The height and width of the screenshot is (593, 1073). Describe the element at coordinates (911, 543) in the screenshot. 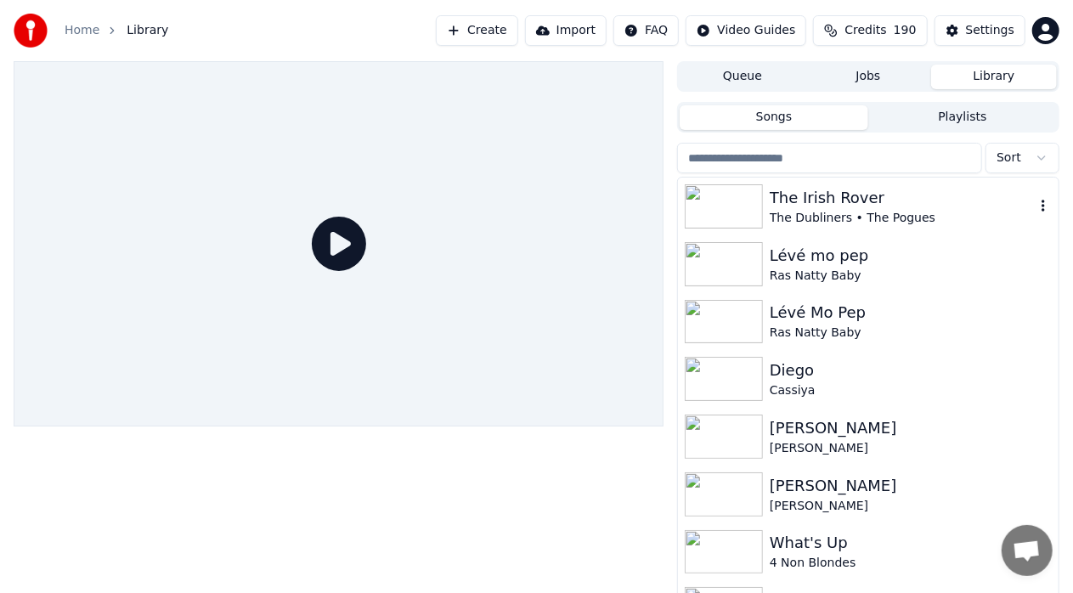

I see `div: What's Up` at that location.